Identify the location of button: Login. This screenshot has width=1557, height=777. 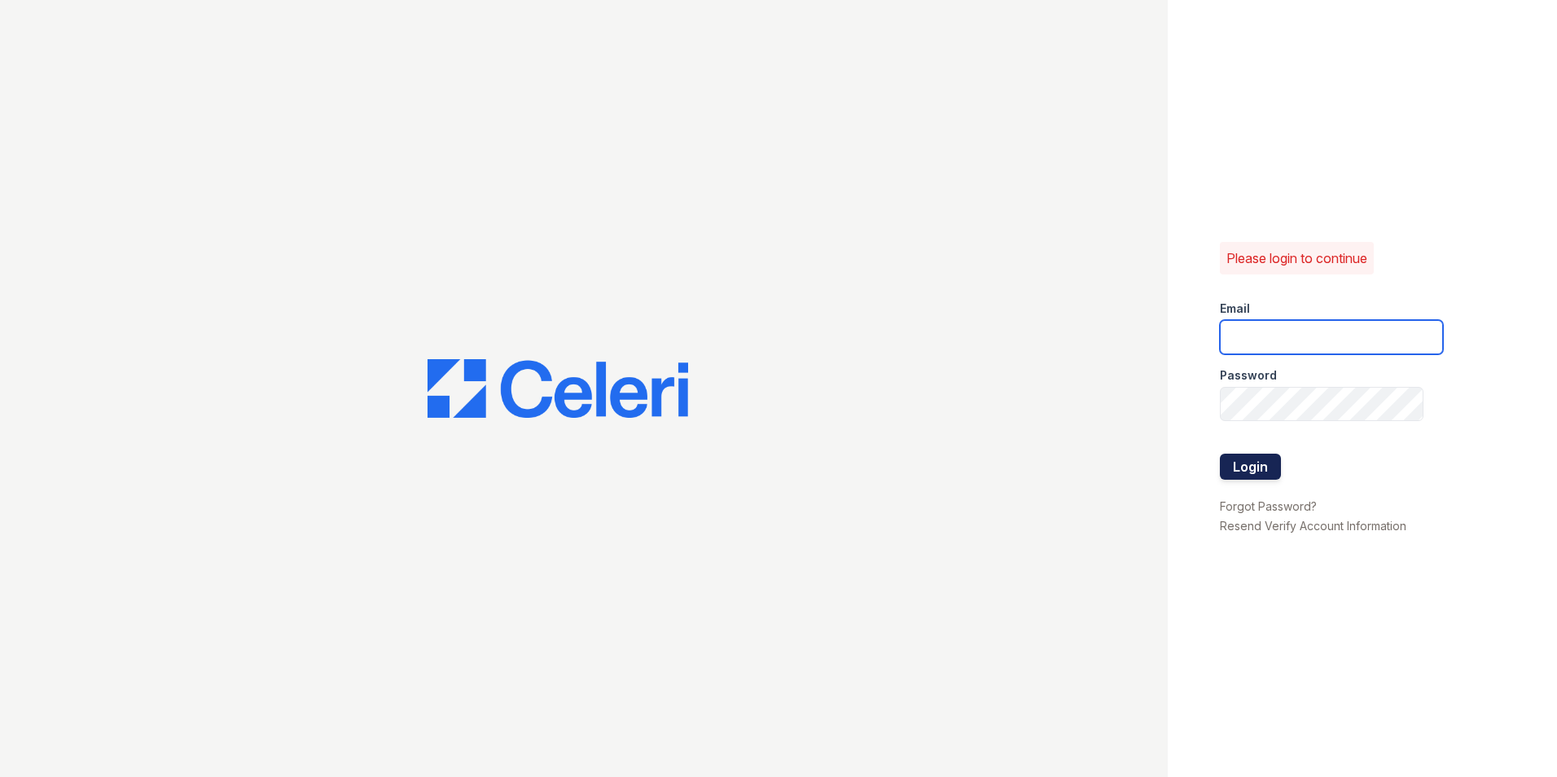
(1250, 467).